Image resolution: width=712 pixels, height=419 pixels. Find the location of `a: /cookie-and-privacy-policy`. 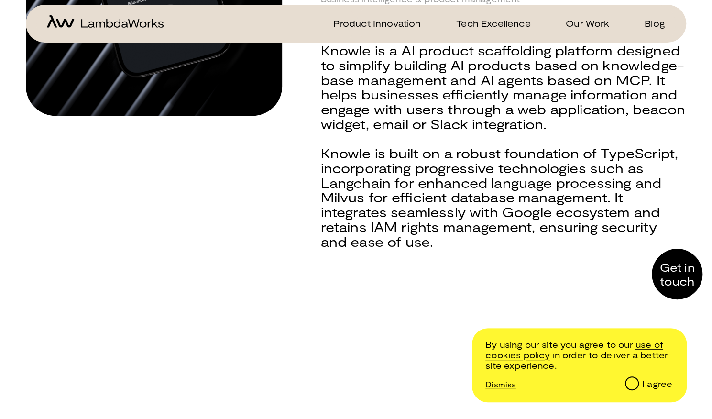

a: /cookie-and-privacy-policy is located at coordinates (574, 350).